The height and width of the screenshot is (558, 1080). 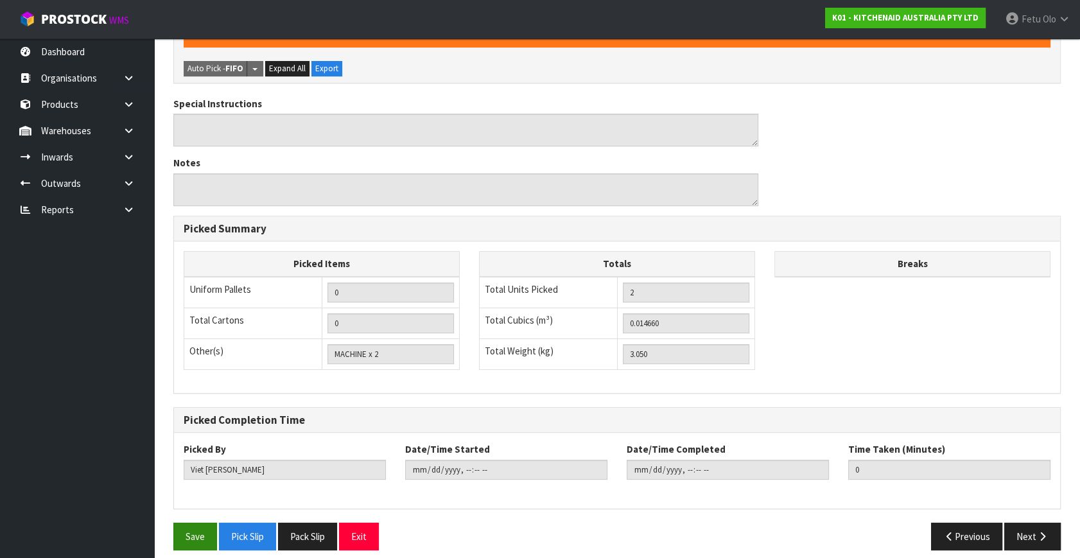 I want to click on button: Exit, so click(x=359, y=536).